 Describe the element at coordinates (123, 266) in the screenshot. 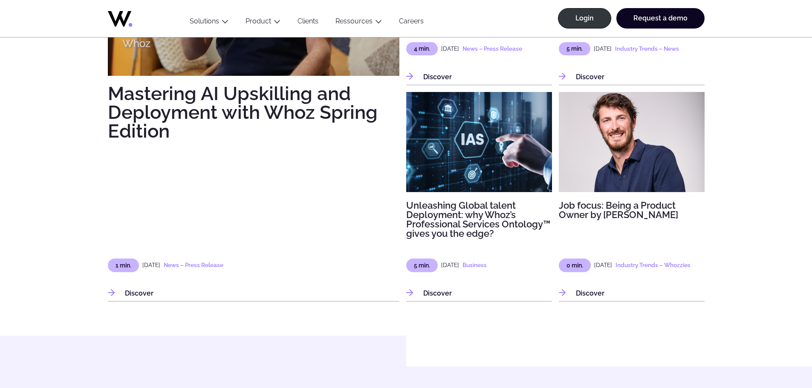

I see `p: 1 min.` at that location.